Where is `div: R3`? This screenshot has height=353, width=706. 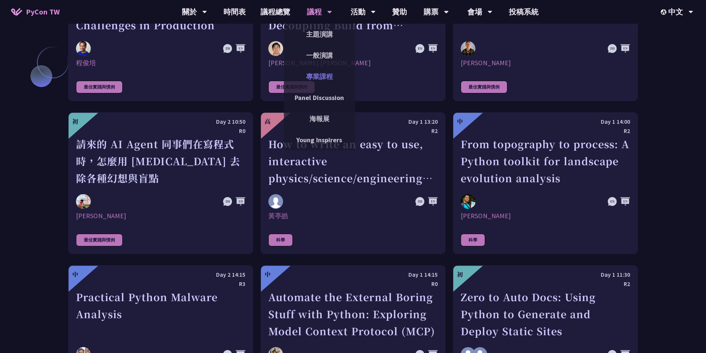 div: R3 is located at coordinates (160, 284).